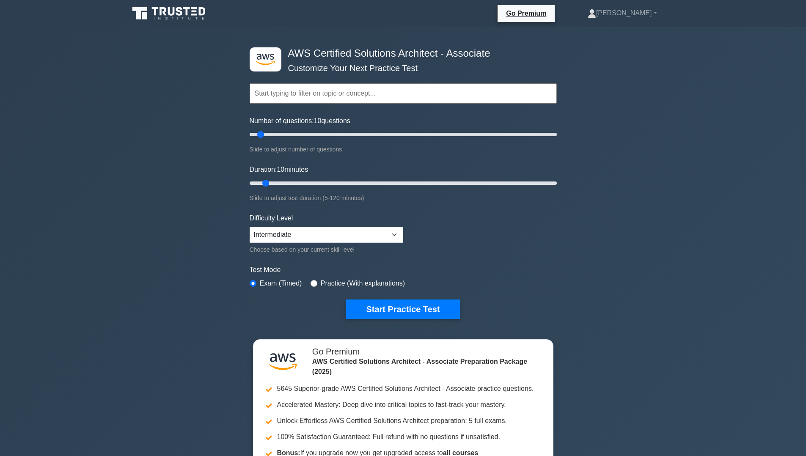  Describe the element at coordinates (271, 218) in the screenshot. I see `label: Difficulty Level` at that location.